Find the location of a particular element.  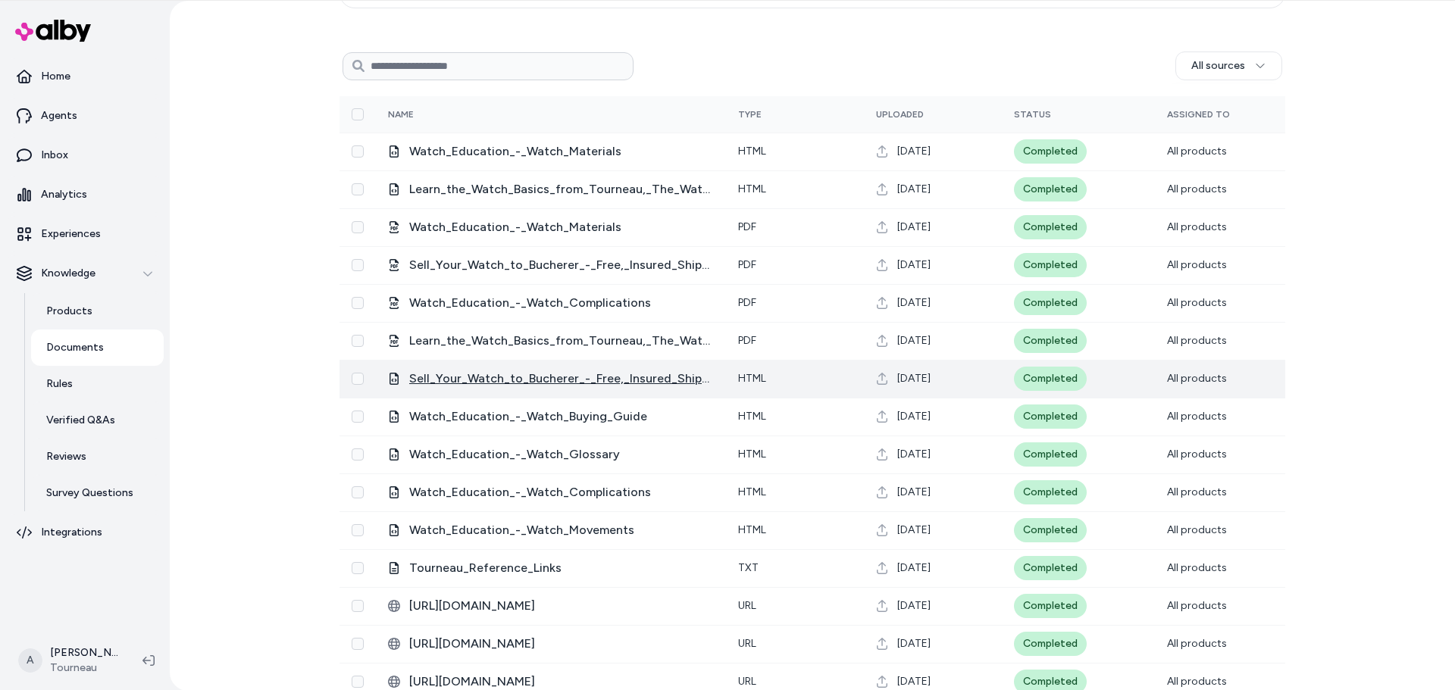

p: Integrations is located at coordinates (71, 533).